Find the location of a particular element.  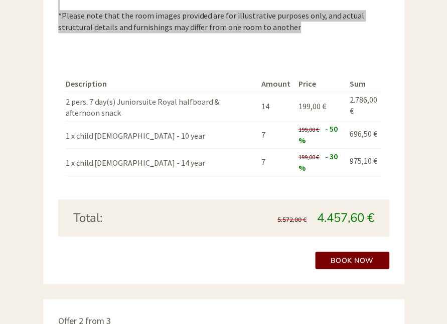

td: 696,50 € is located at coordinates (363, 135).